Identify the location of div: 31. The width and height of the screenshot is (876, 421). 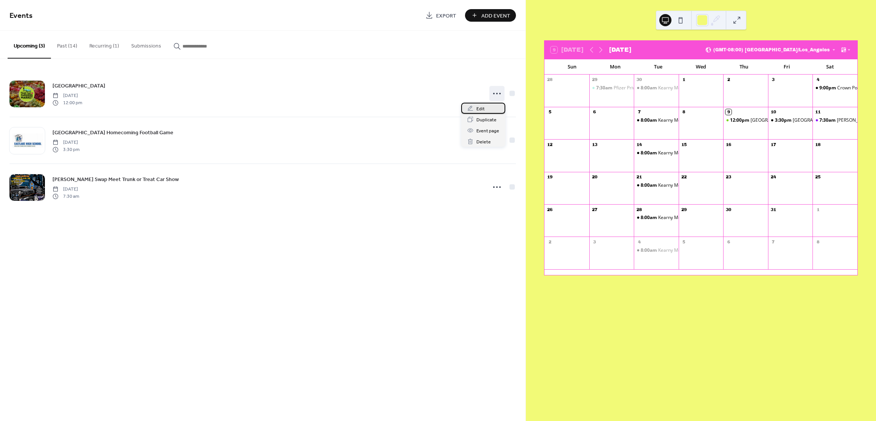
(773, 209).